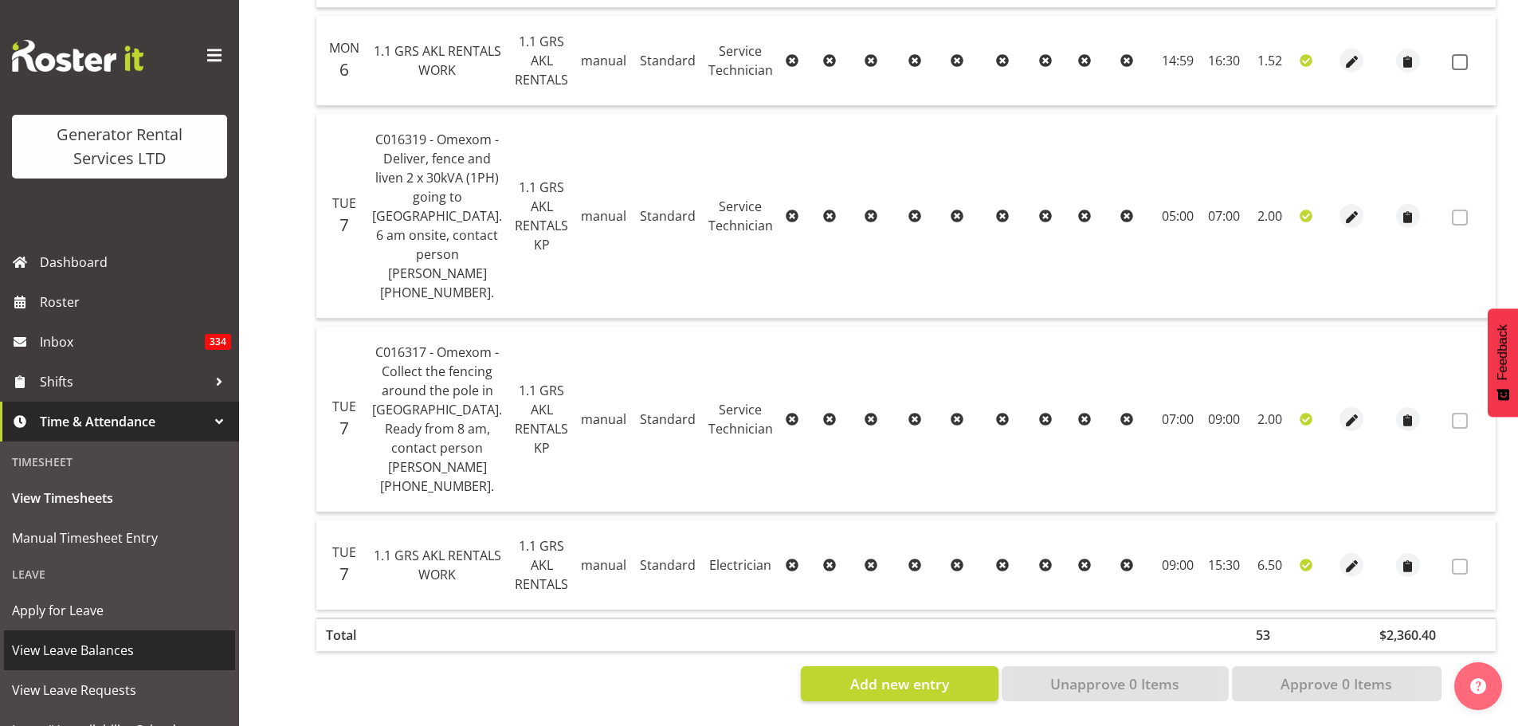 Image resolution: width=1518 pixels, height=726 pixels. What do you see at coordinates (135, 302) in the screenshot?
I see `span: Roster` at bounding box center [135, 302].